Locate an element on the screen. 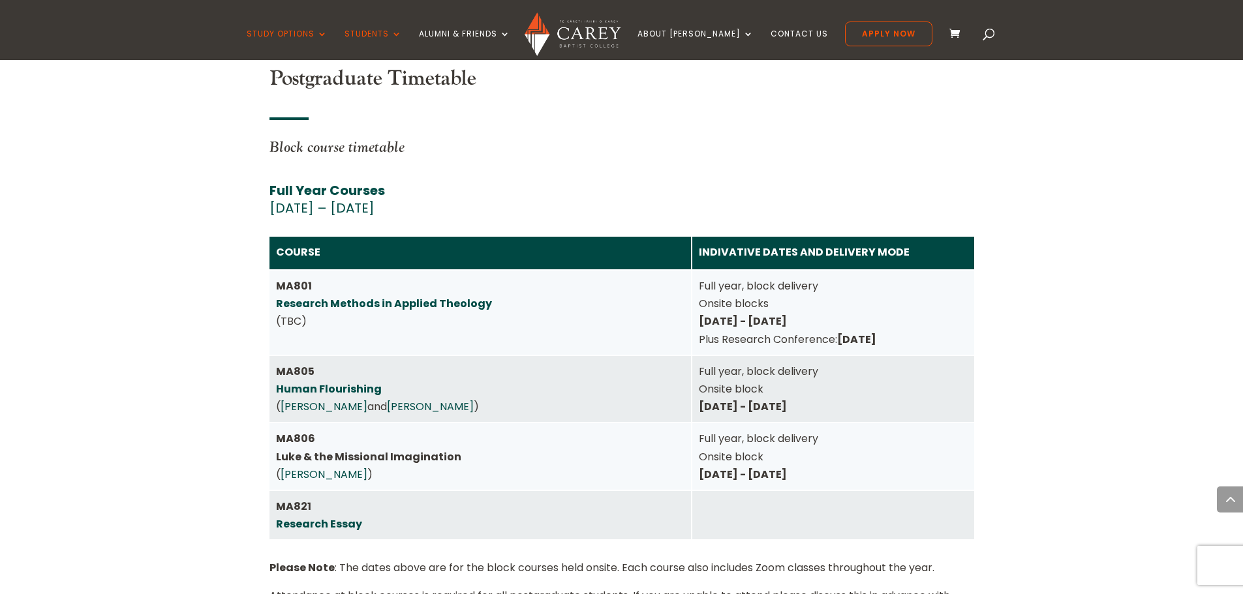  div: Full year, block delivery Onsite blocks Plus Research Conference: is located at coordinates (833, 313).